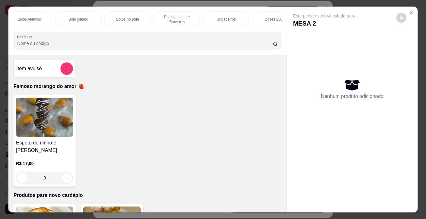 This screenshot has width=426, height=219. Describe the element at coordinates (324, 23) in the screenshot. I see `p: MESA 2` at that location.